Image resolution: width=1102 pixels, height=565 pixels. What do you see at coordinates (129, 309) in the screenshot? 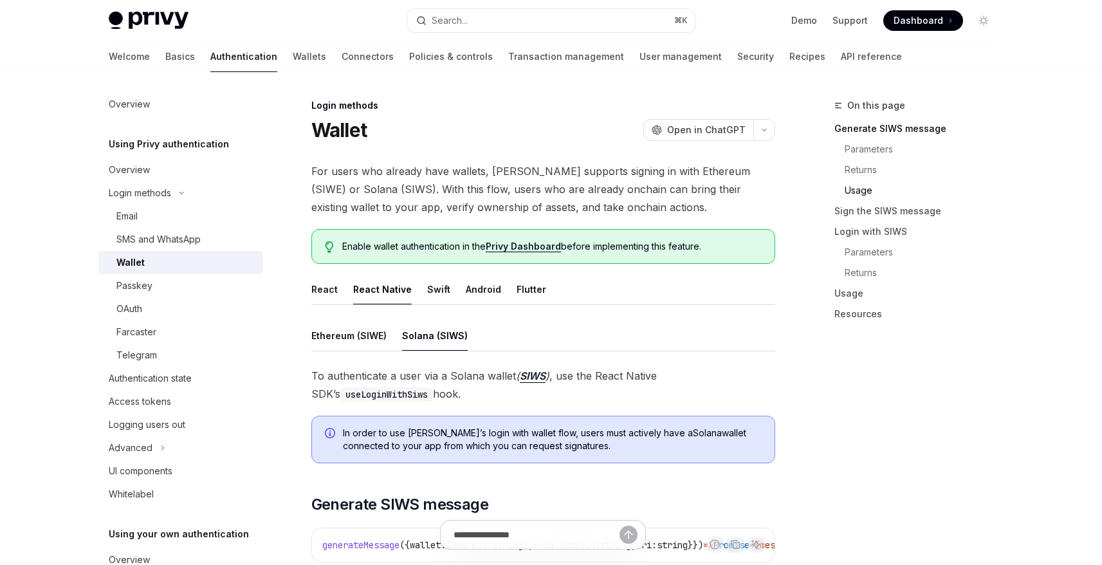
I see `div: OAuth` at bounding box center [129, 309].